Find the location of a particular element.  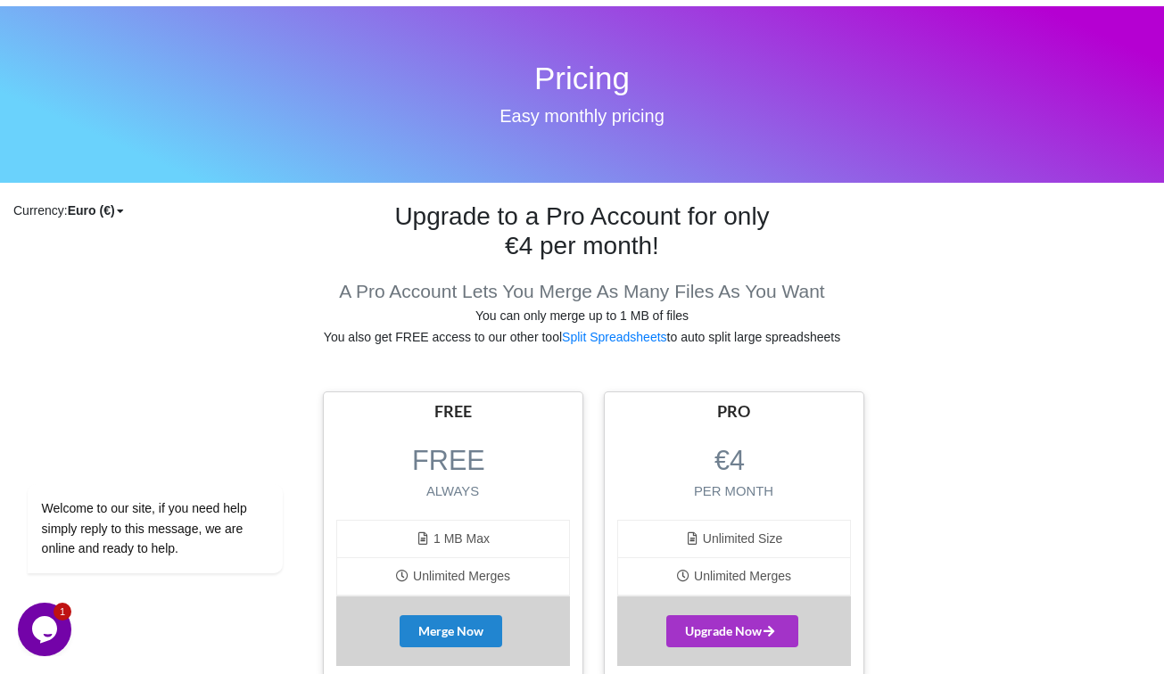

span: €4 is located at coordinates (730, 460).